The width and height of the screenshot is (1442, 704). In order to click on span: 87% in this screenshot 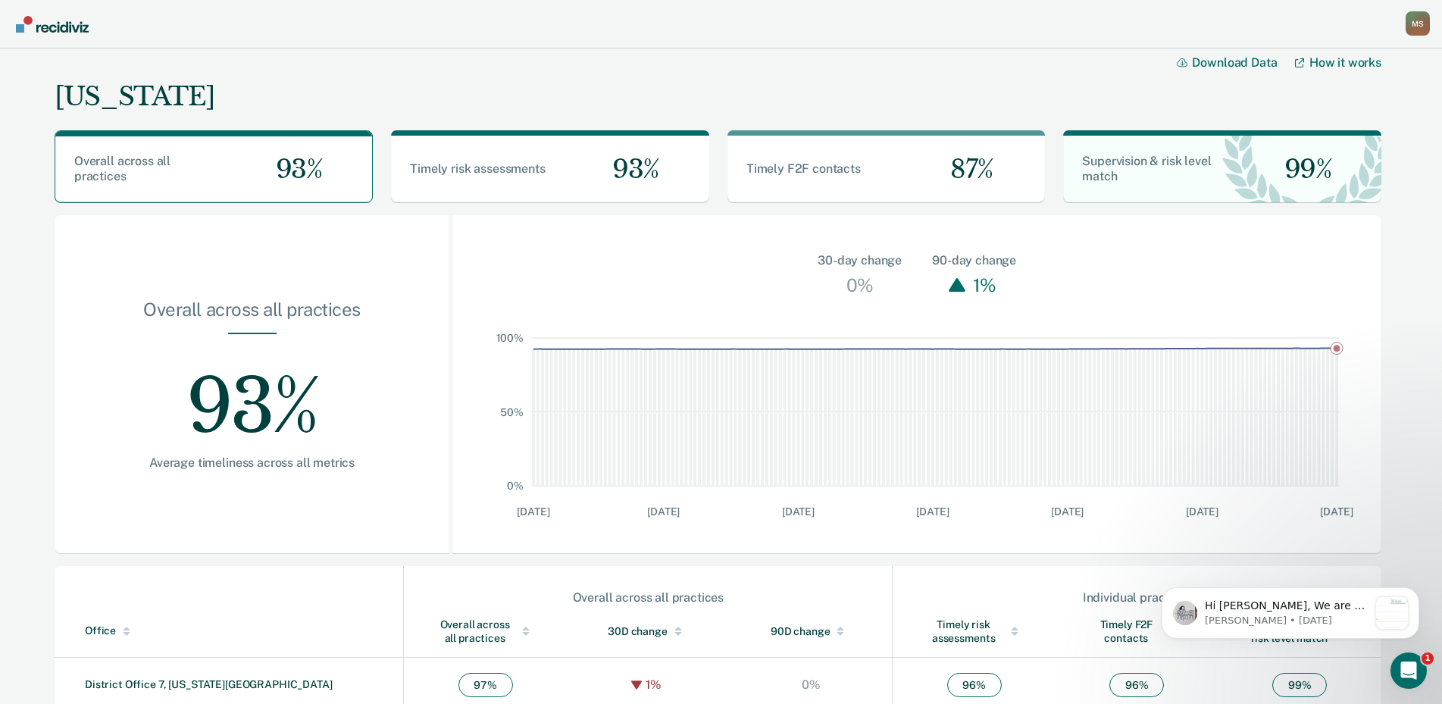, I will do `click(966, 169)`.